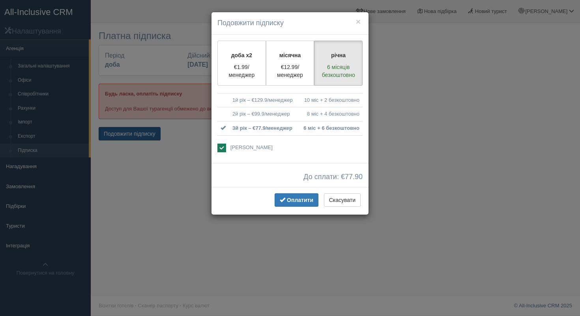 The width and height of the screenshot is (580, 316). Describe the element at coordinates (296, 200) in the screenshot. I see `button: Оплатити` at that location.